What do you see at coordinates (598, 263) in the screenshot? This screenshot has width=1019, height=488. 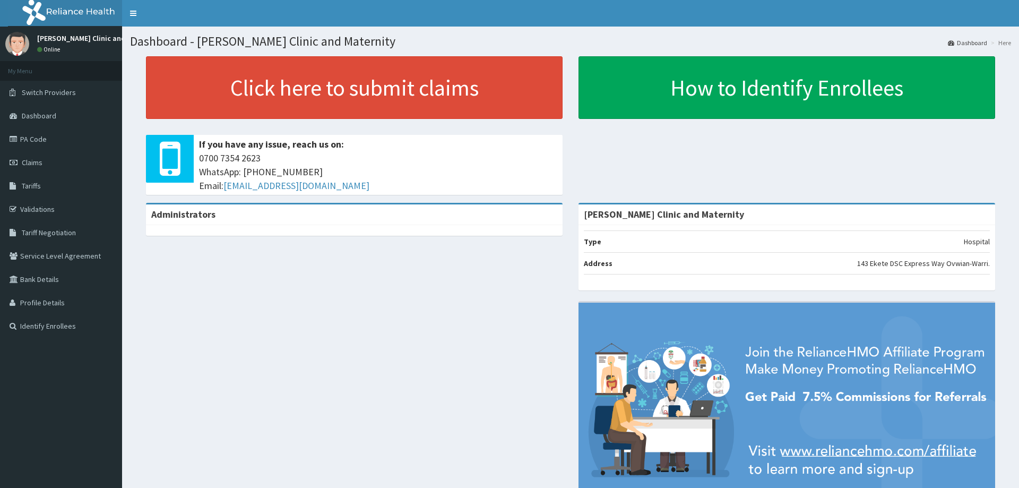 I see `b: Address` at bounding box center [598, 263].